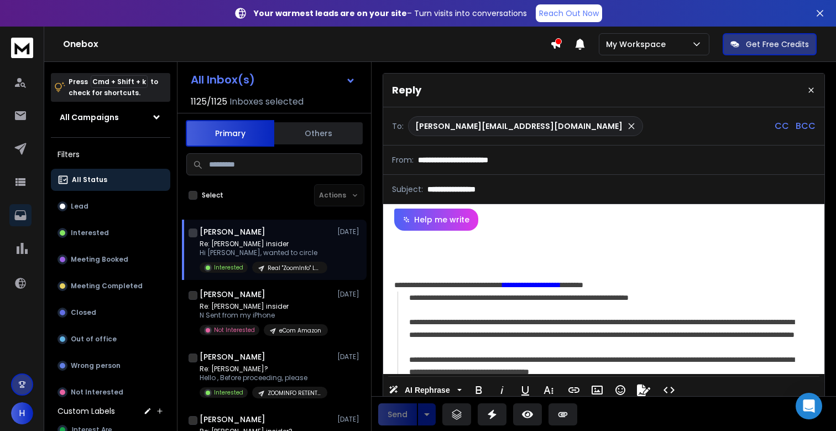 This screenshot has height=431, width=836. Describe the element at coordinates (263, 378) in the screenshot. I see `p: Hello , Before proceeding, please` at that location.